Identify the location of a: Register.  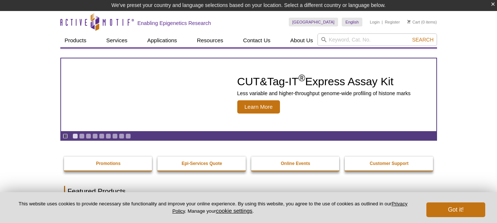
(392, 22).